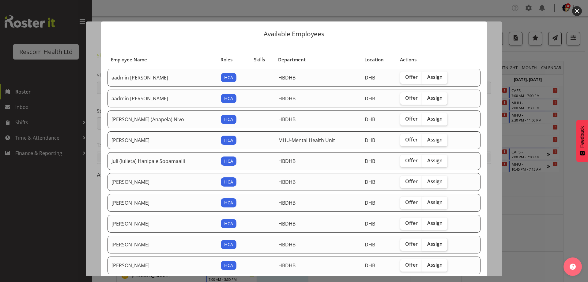 Image resolution: width=588 pixels, height=282 pixels. I want to click on span: Department, so click(292, 59).